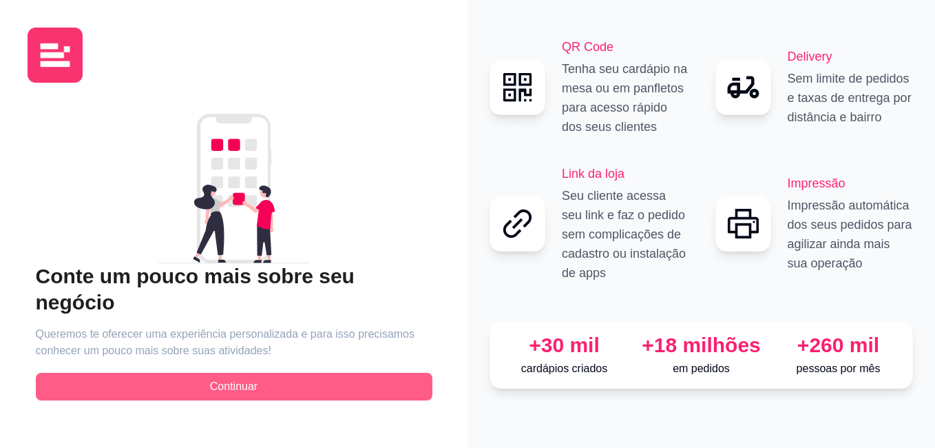 The width and height of the screenshot is (935, 448). Describe the element at coordinates (234, 386) in the screenshot. I see `span: Continuar` at that location.